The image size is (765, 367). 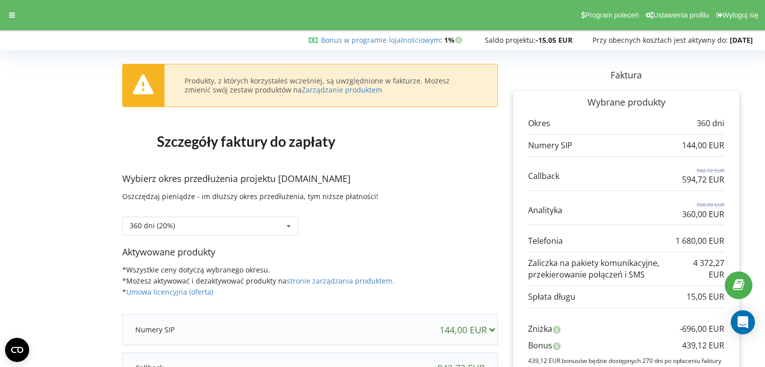 What do you see at coordinates (342, 90) in the screenshot?
I see `a: Zarządzanie produktem` at bounding box center [342, 90].